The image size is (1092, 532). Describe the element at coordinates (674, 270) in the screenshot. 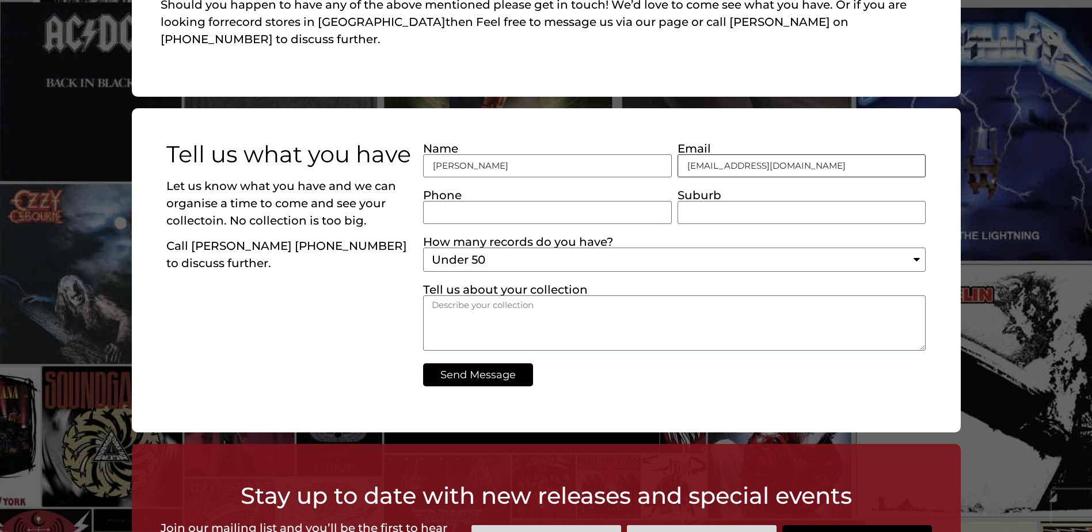

I see `form: New Form` at that location.